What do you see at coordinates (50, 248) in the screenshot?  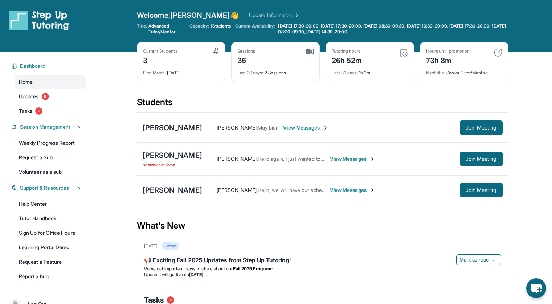 I see `a: Learning Portal Demo` at bounding box center [50, 248].